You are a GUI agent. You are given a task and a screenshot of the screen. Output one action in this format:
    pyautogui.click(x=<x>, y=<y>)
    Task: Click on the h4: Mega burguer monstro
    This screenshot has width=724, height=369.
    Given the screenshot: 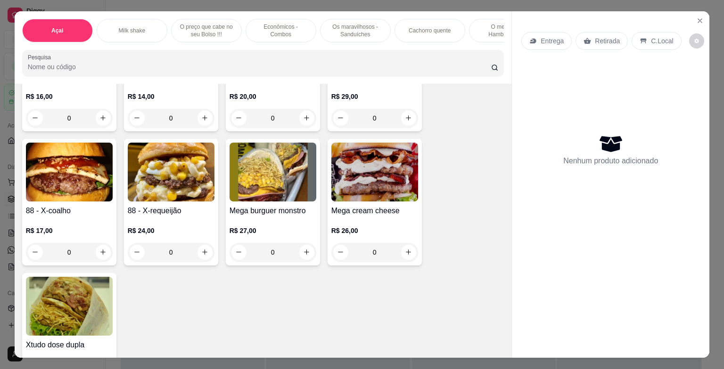 What is the action you would take?
    pyautogui.click(x=273, y=211)
    